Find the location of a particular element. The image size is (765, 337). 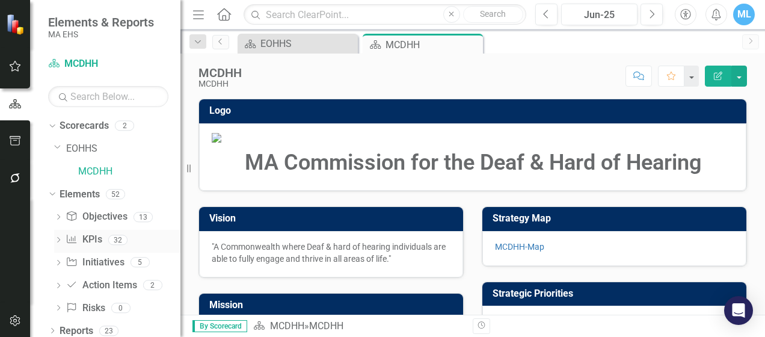

div: Jun-25 is located at coordinates (599, 15).